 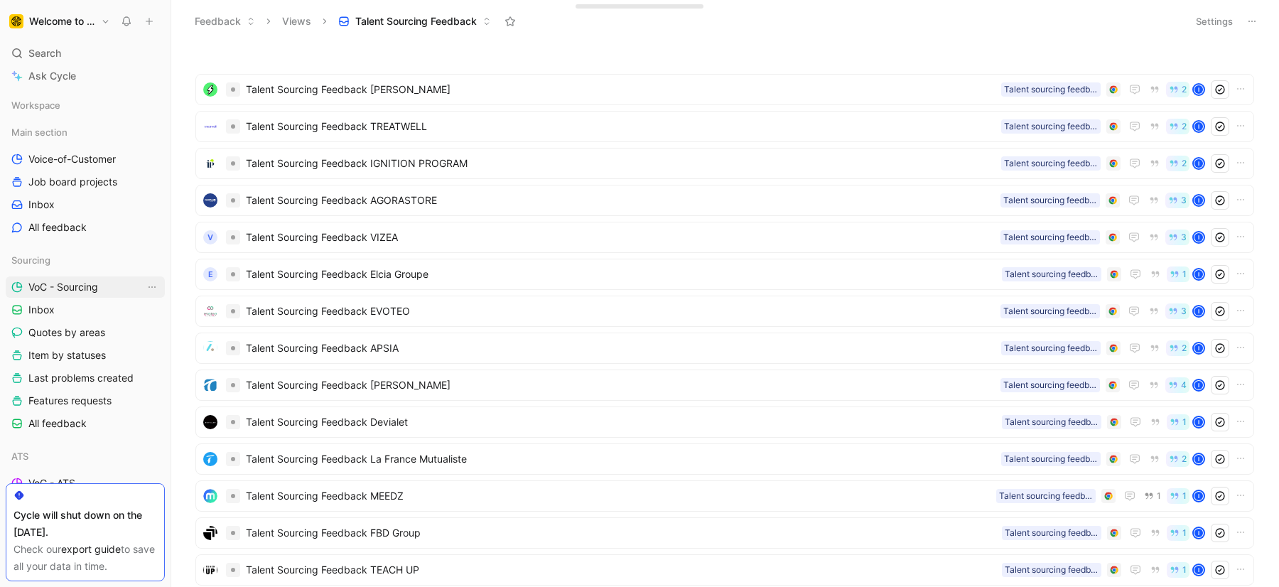 What do you see at coordinates (620, 163) in the screenshot?
I see `span: Talent Sourcing Feedback IGNITION PROGRAM` at bounding box center [620, 163].